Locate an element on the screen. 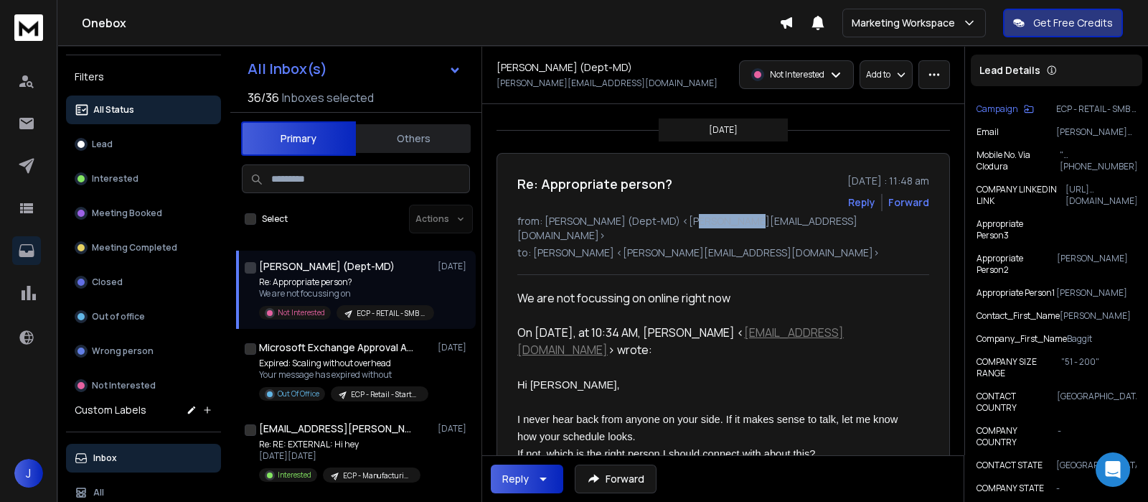 This screenshot has height=502, width=1148. p: We are not focussing on is located at coordinates (345, 294).